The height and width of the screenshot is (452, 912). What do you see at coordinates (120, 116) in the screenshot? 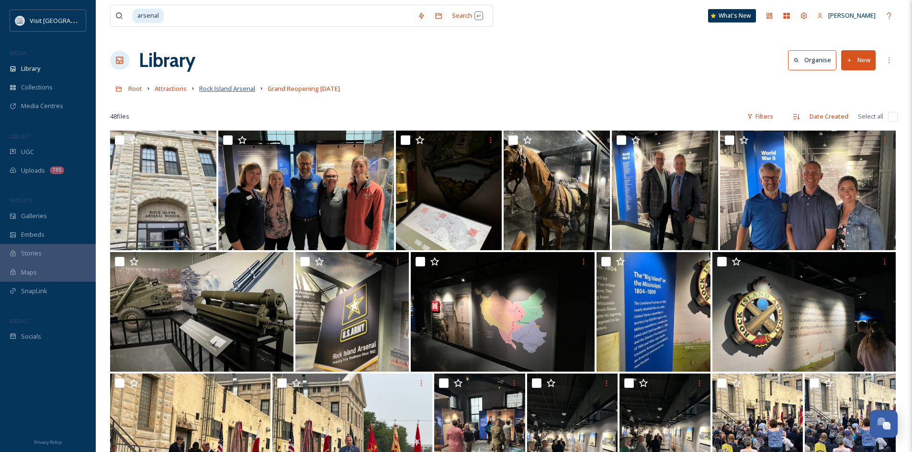
I see `span: 48 file s` at bounding box center [120, 116].